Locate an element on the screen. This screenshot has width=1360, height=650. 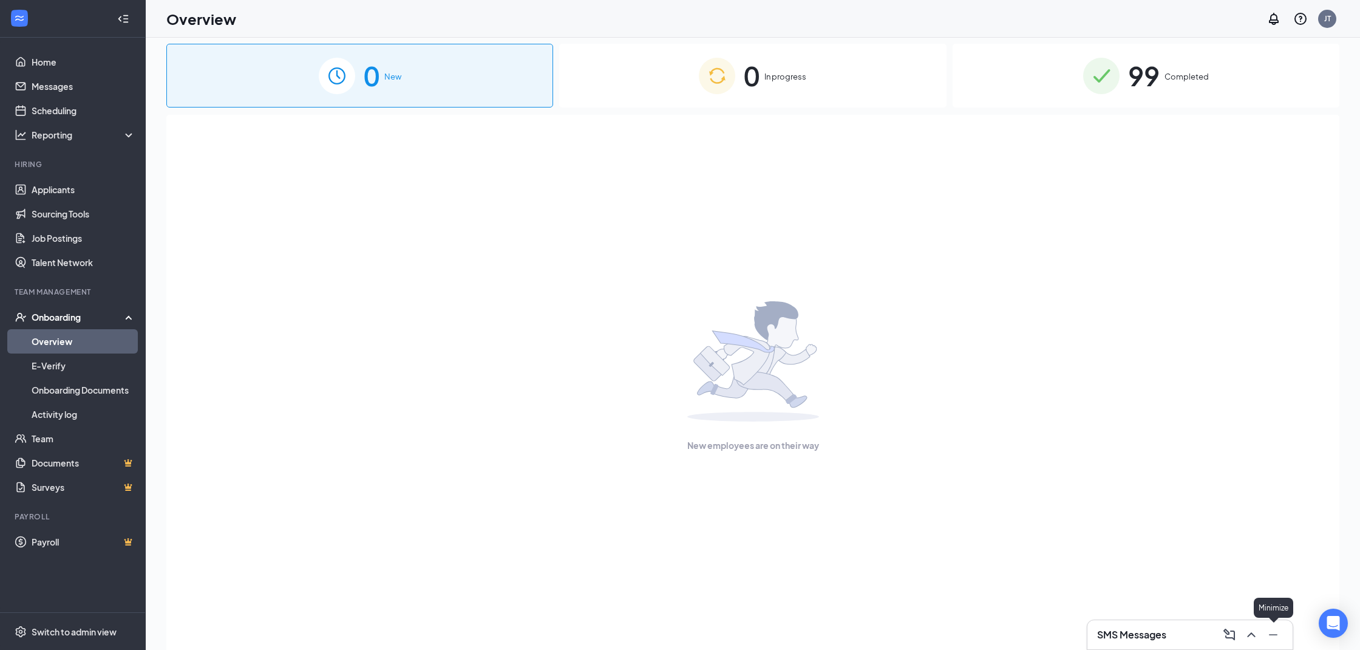
a: Sourcing Tools is located at coordinates (83, 214).